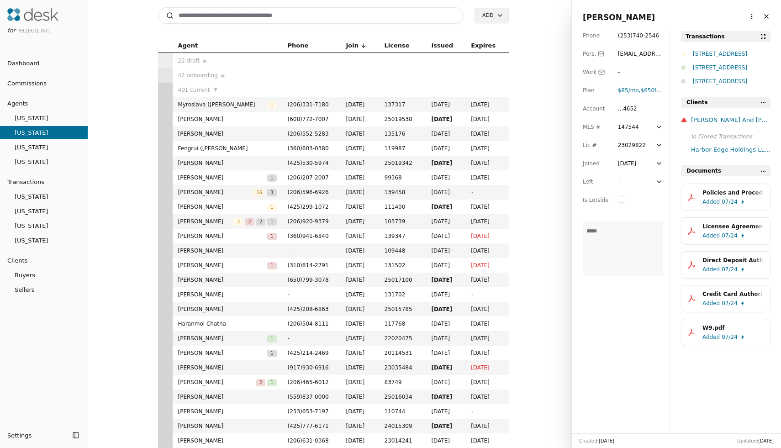 This screenshot has width=781, height=448. What do you see at coordinates (402, 105) in the screenshot?
I see `span: 137317` at bounding box center [402, 105].